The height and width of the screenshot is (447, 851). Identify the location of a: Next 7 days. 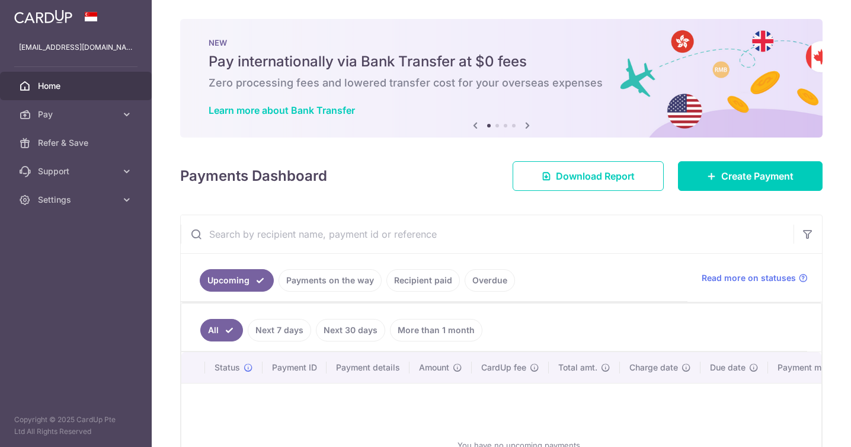
(279, 330).